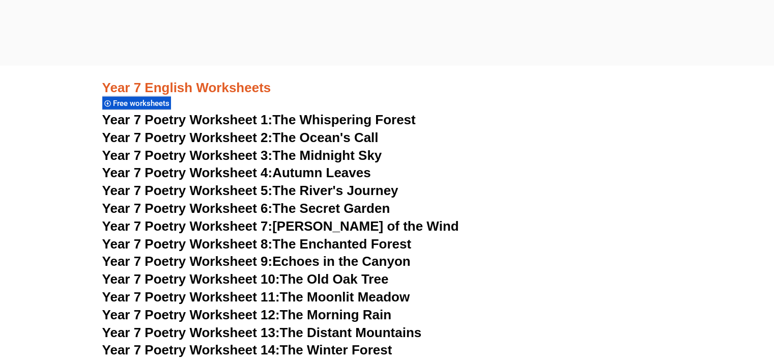 The height and width of the screenshot is (358, 774). What do you see at coordinates (187, 137) in the screenshot?
I see `span: Year 7 Poetry Worksheet 2:` at bounding box center [187, 137].